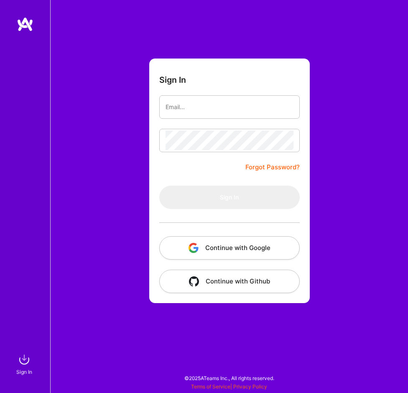  What do you see at coordinates (24, 372) in the screenshot?
I see `div: Sign In` at bounding box center [24, 372].